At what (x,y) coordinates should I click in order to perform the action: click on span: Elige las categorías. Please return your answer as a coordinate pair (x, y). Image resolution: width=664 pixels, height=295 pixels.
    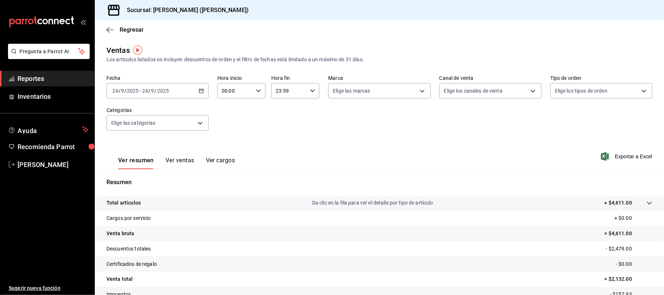
    Looking at the image, I should click on (133, 123).